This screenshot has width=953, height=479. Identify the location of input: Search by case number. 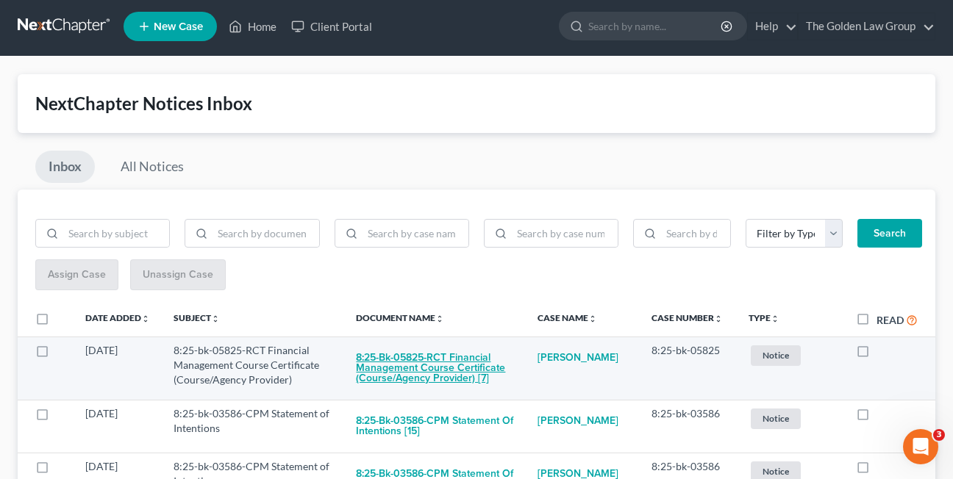
(565, 234).